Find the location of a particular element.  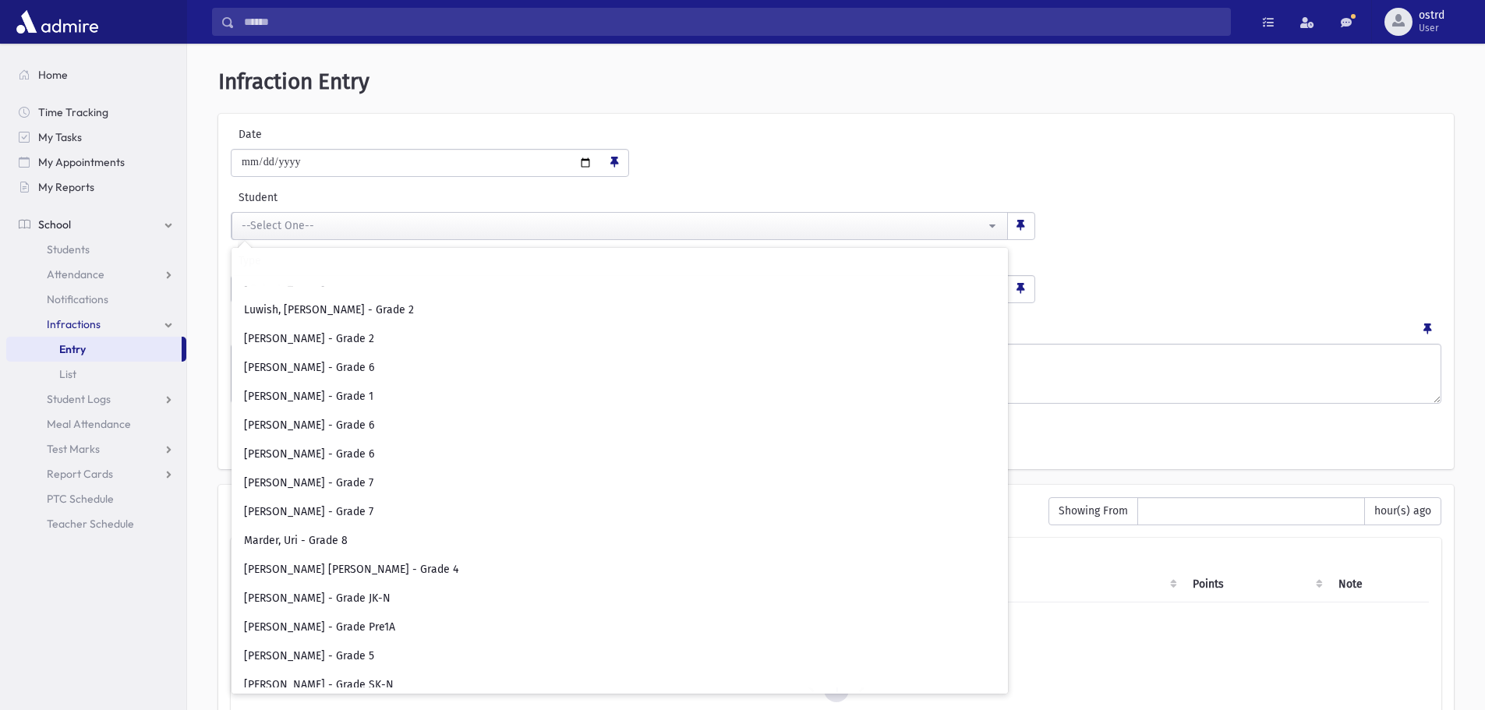

span: User is located at coordinates (1431, 28).